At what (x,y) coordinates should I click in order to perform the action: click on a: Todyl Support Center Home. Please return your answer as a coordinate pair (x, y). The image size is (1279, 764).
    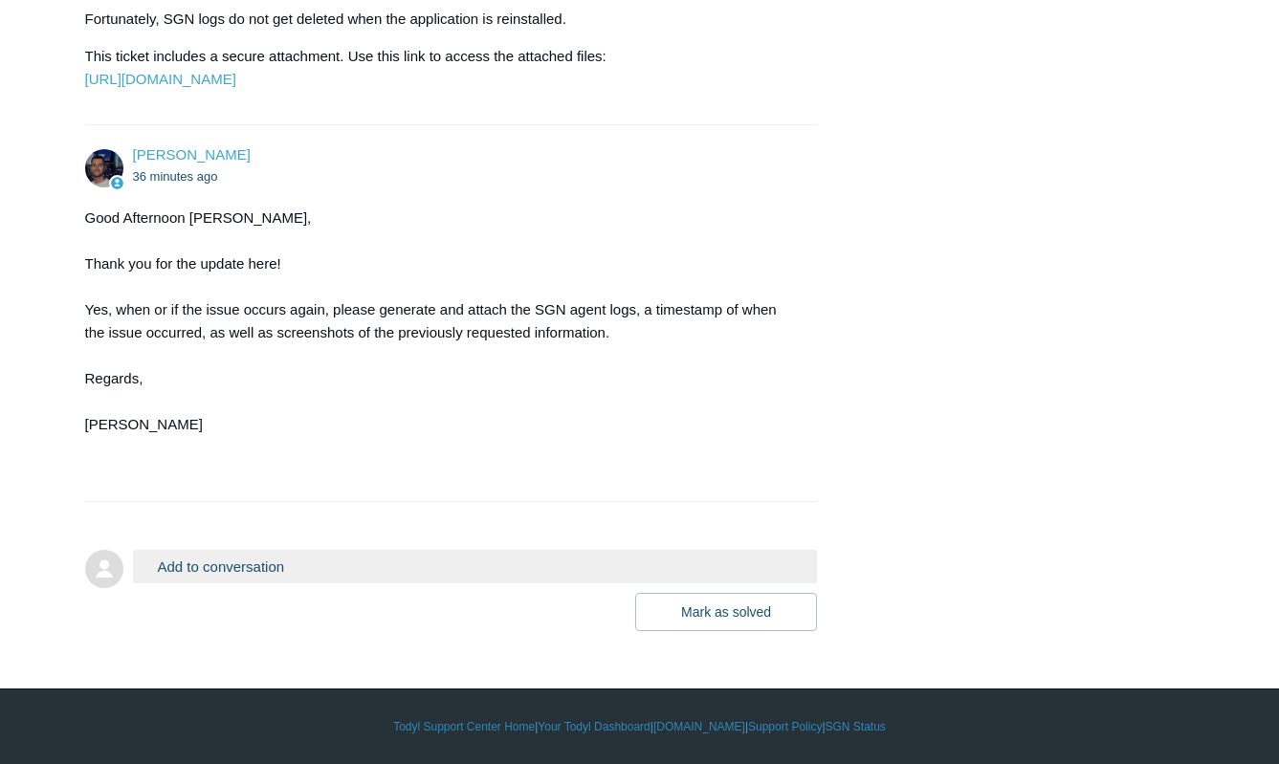
    Looking at the image, I should click on (464, 727).